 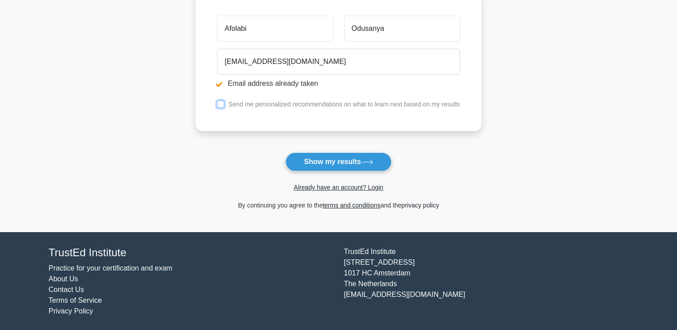 I want to click on input: Email, so click(x=338, y=62).